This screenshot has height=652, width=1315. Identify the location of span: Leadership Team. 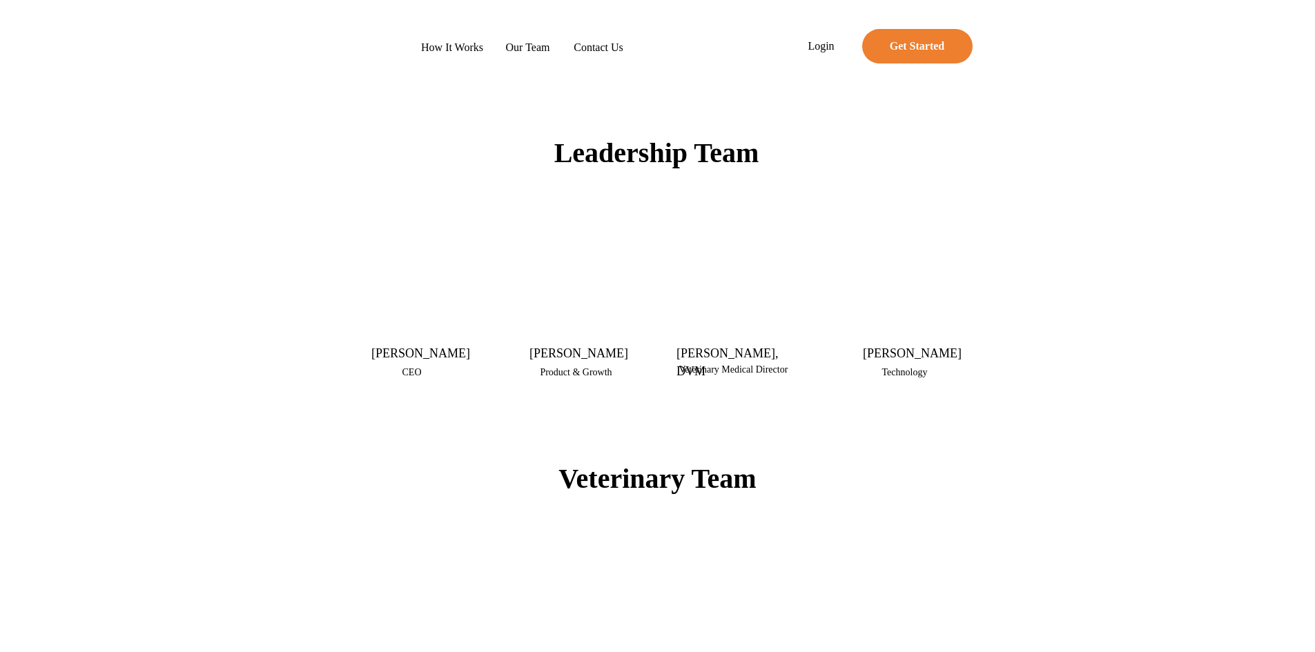
(656, 153).